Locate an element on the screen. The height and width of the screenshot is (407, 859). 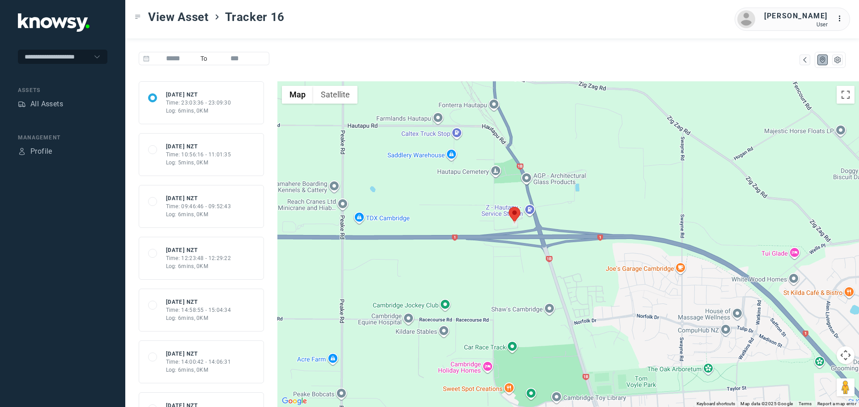
button: Keyboard shortcuts is located at coordinates (715, 404).